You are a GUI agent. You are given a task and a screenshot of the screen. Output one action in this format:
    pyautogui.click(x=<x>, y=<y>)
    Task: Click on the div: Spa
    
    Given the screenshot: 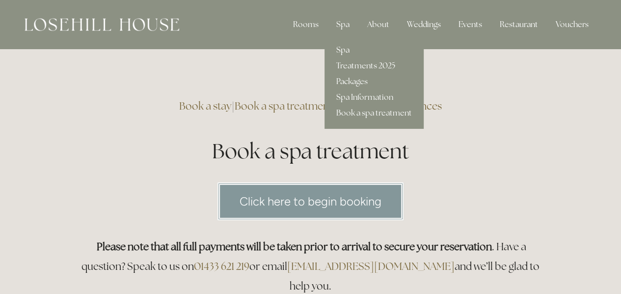 What is the action you would take?
    pyautogui.click(x=343, y=25)
    